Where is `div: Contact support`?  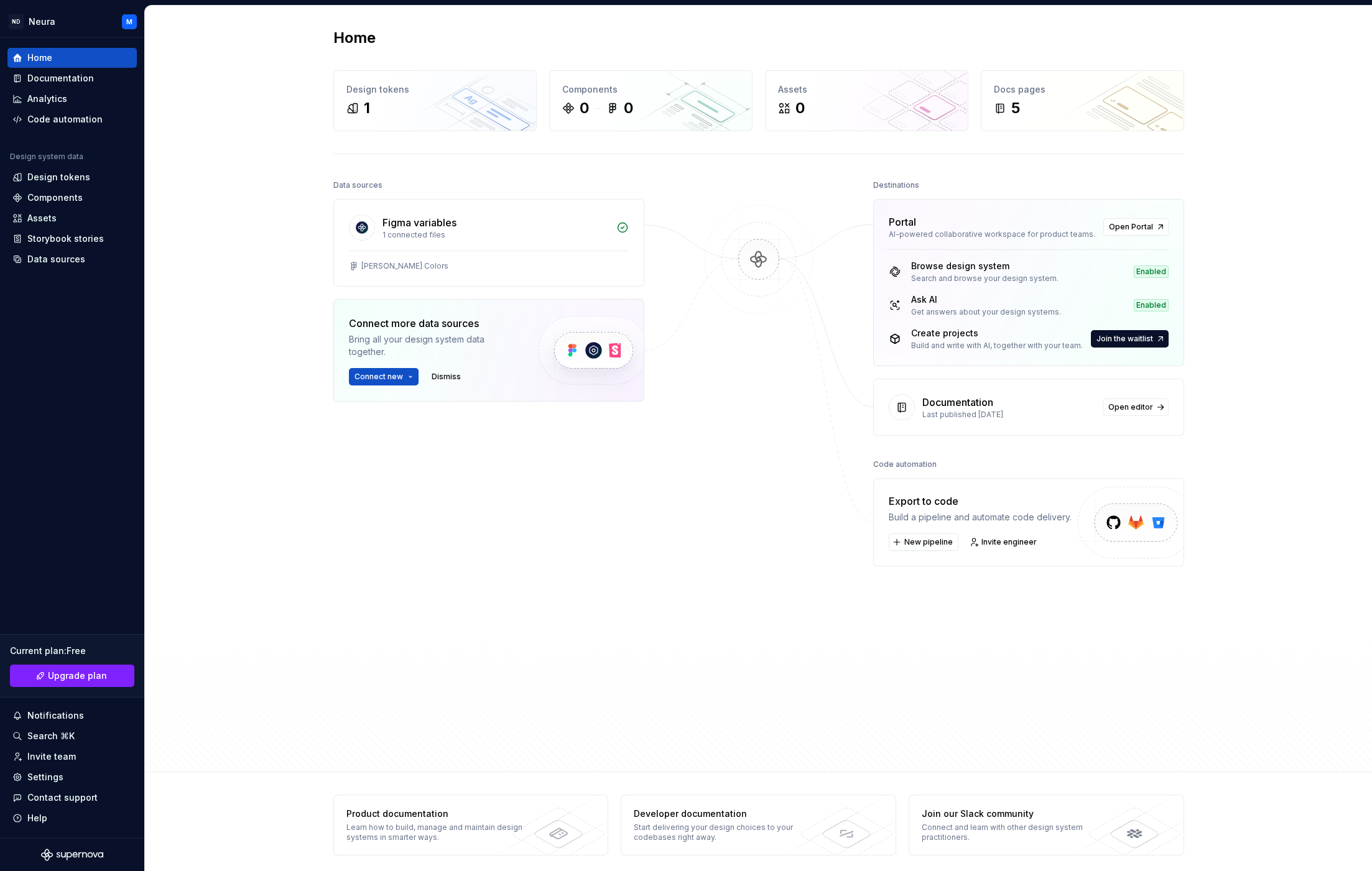
div: Contact support is located at coordinates (62, 798).